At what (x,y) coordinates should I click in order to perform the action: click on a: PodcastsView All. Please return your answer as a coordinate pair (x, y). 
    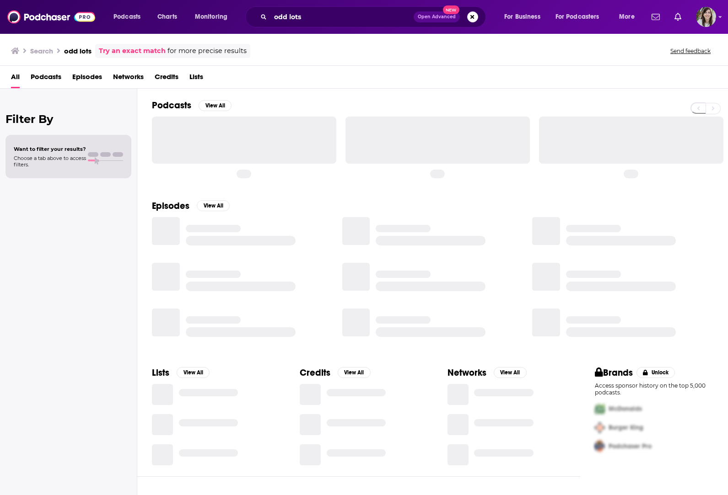
    Looking at the image, I should click on (192, 105).